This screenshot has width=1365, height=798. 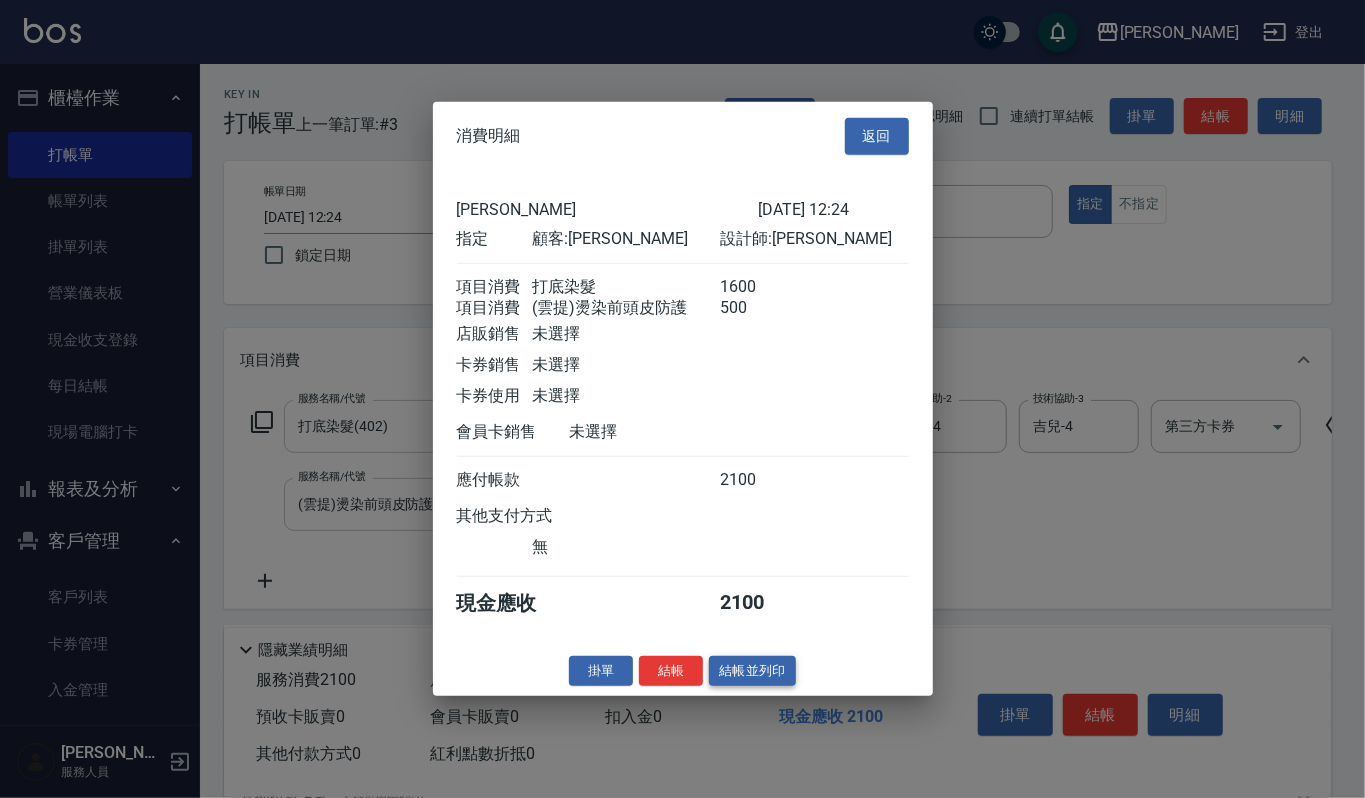 What do you see at coordinates (494, 479) in the screenshot?
I see `div: 應付帳款` at bounding box center [494, 479].